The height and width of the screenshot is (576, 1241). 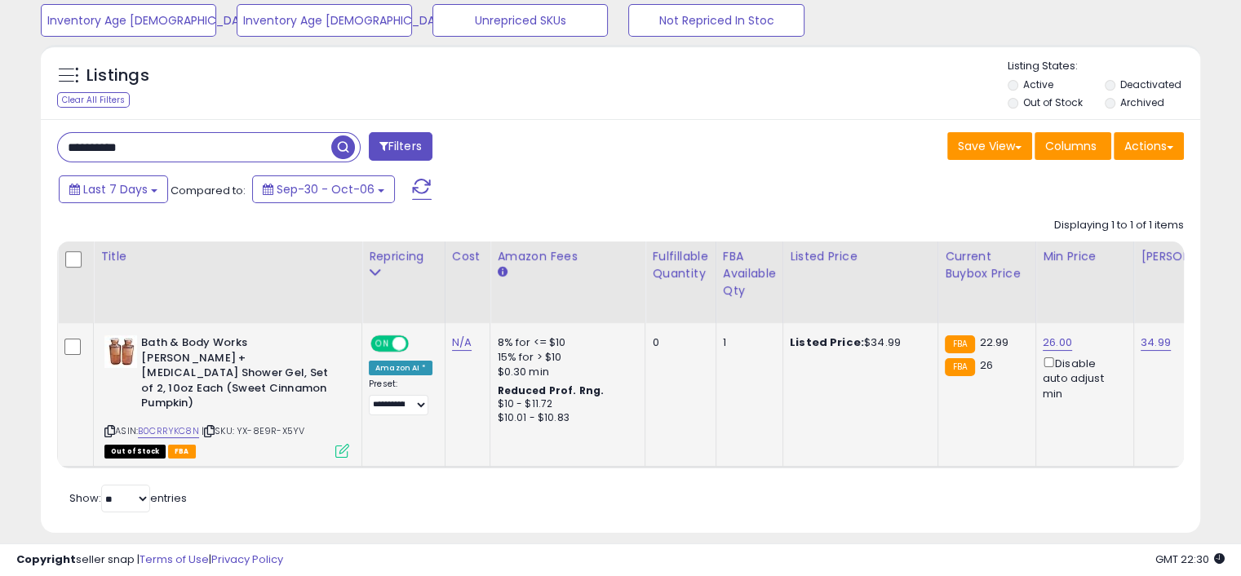 I want to click on label: Deactivated, so click(x=1150, y=84).